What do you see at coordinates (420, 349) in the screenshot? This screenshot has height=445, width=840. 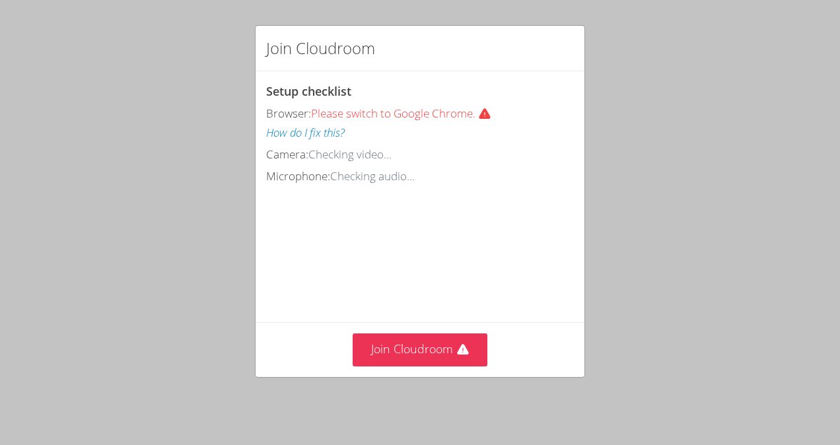 I see `button: Join Cloudroom` at bounding box center [420, 349].